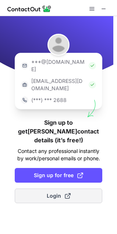  Describe the element at coordinates (58, 175) in the screenshot. I see `span: Sign up for free` at that location.